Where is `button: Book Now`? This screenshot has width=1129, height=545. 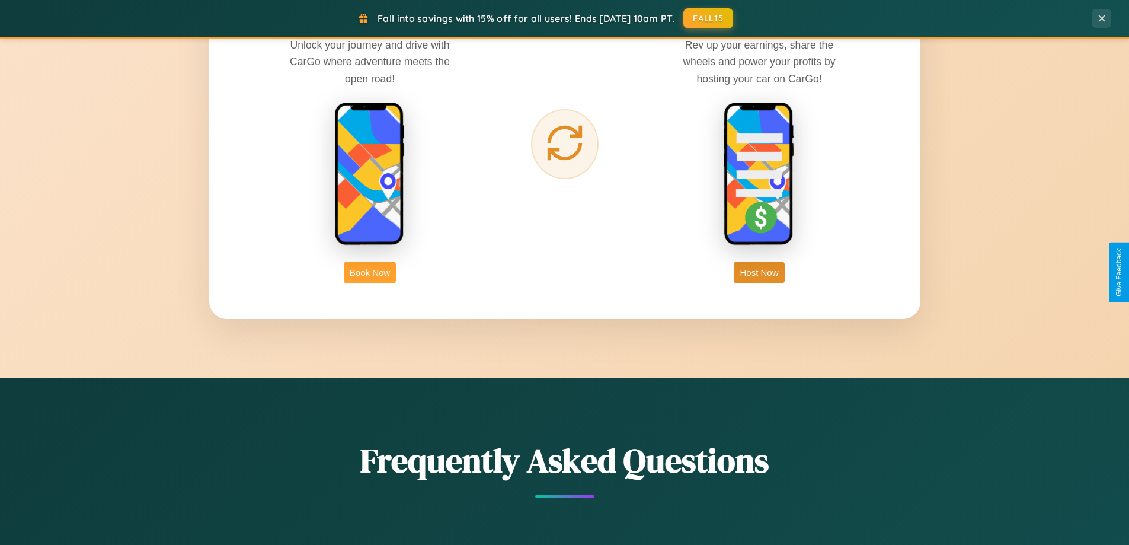
button: Book Now is located at coordinates (370, 272).